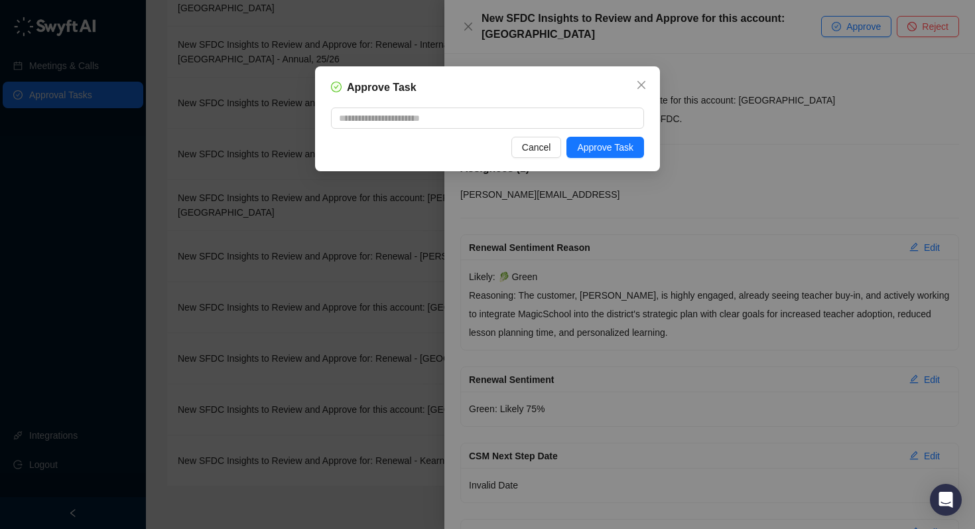 Image resolution: width=975 pixels, height=529 pixels. What do you see at coordinates (336, 87) in the screenshot?
I see `span: check-circle` at bounding box center [336, 87].